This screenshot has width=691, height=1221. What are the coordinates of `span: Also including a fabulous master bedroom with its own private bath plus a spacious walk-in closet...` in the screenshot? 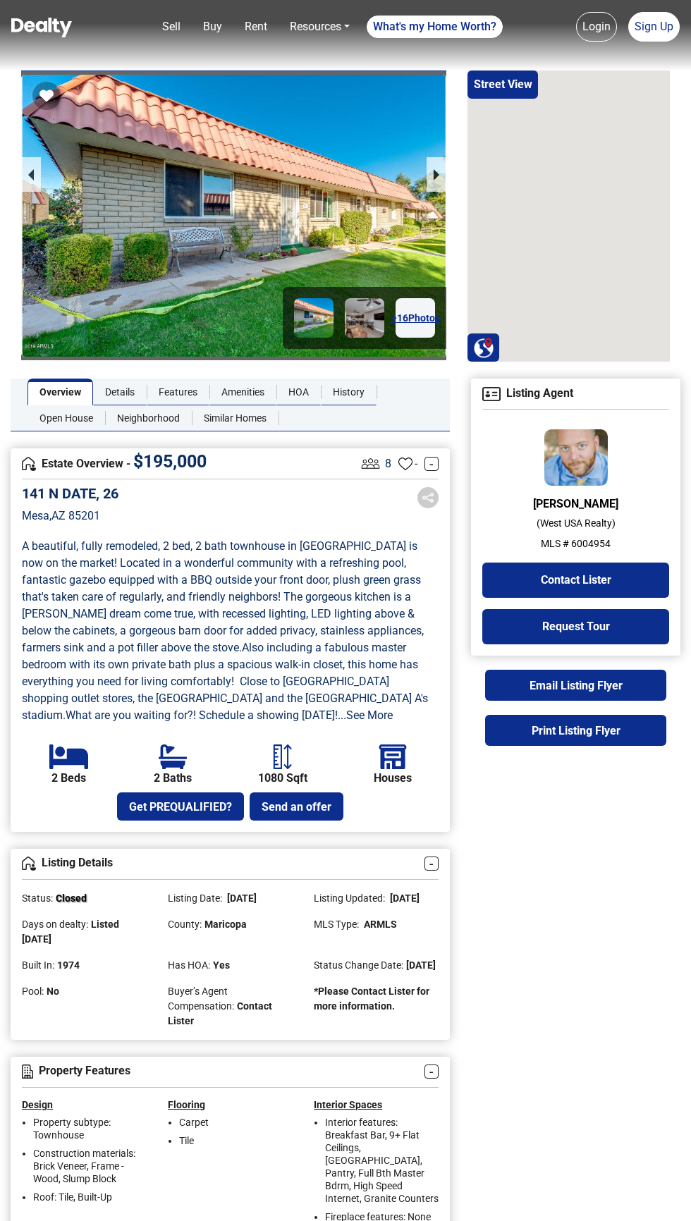 It's located at (226, 681).